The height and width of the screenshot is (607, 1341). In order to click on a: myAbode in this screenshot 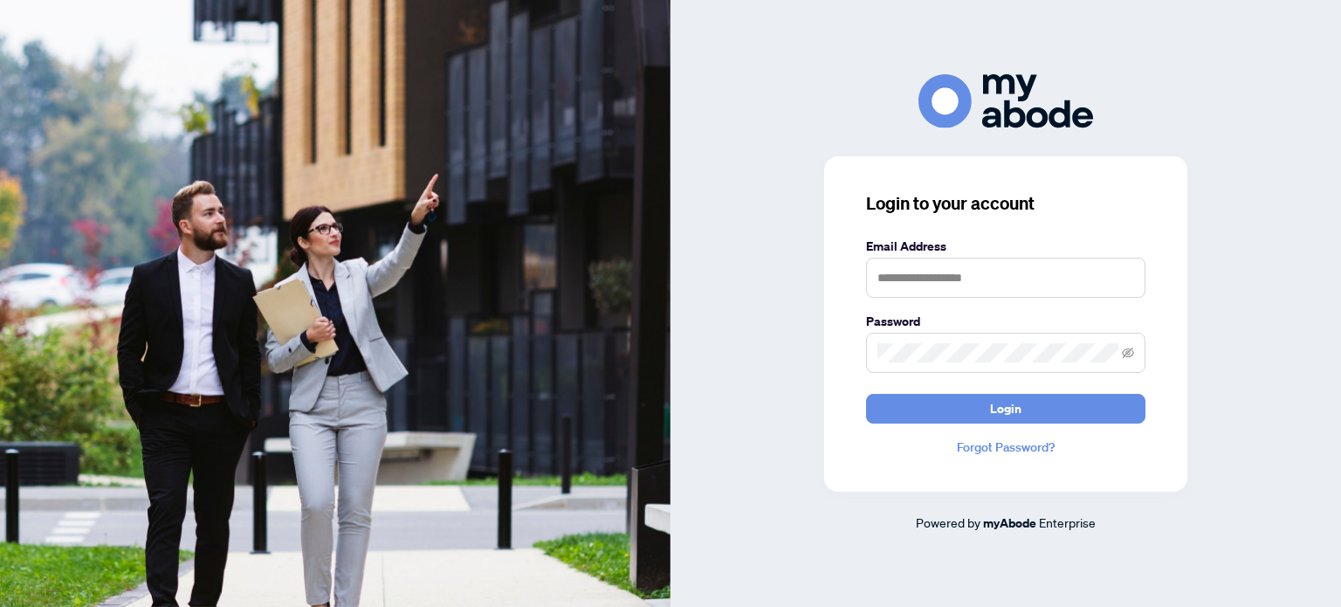, I will do `click(1009, 523)`.